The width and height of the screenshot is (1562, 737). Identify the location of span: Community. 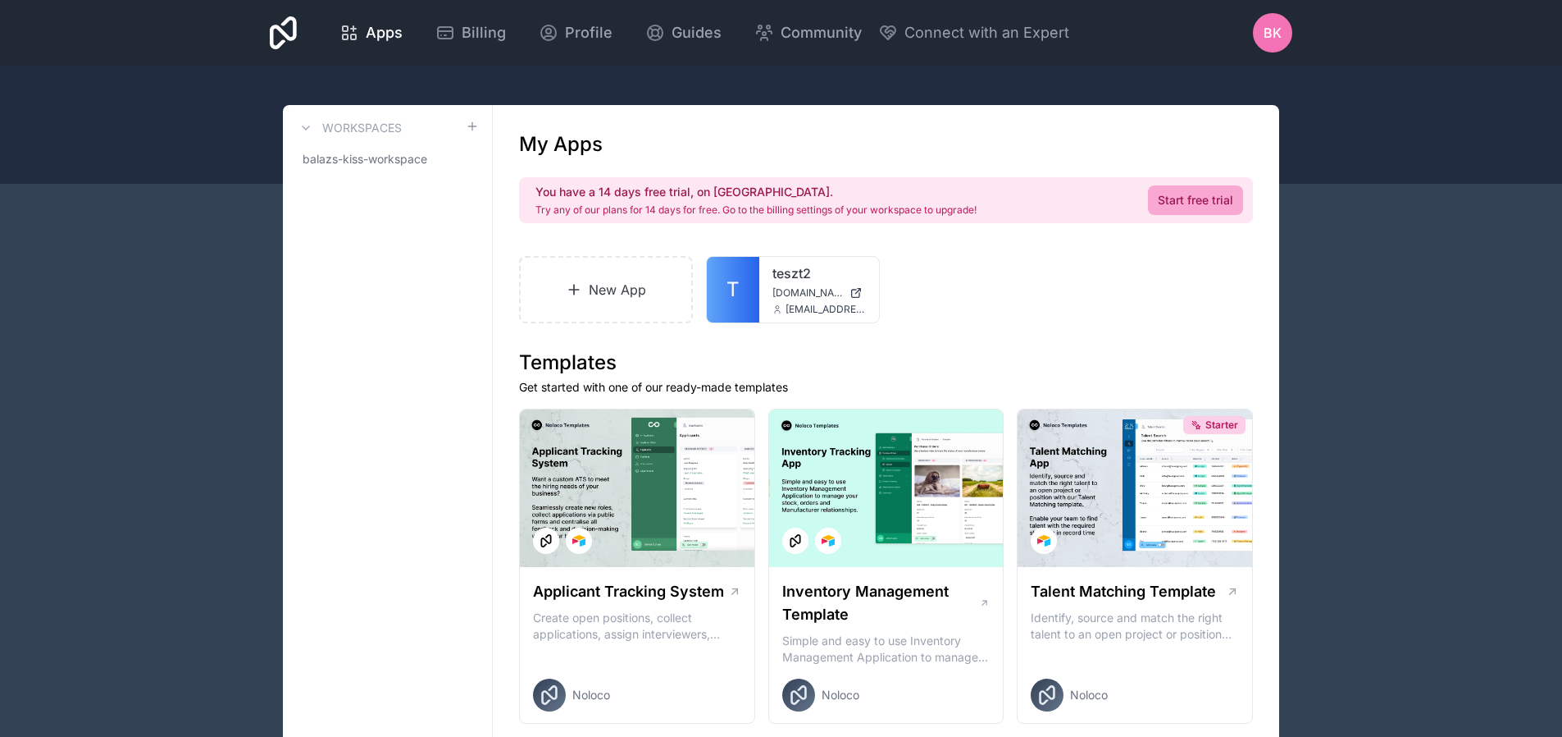
(821, 33).